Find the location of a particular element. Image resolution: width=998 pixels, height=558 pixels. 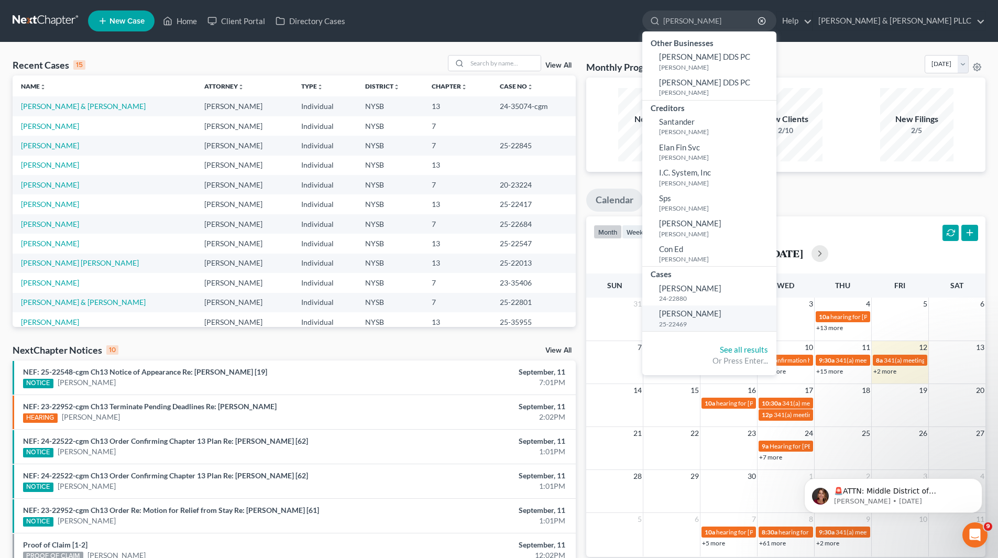

div: Recent Cases is located at coordinates (49, 65).